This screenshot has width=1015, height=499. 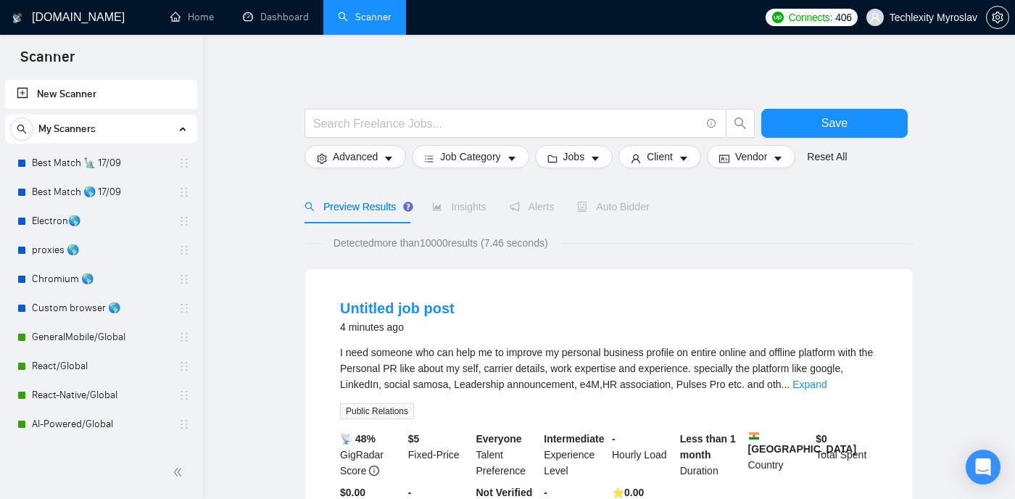 I want to click on li: New Scanner, so click(x=101, y=94).